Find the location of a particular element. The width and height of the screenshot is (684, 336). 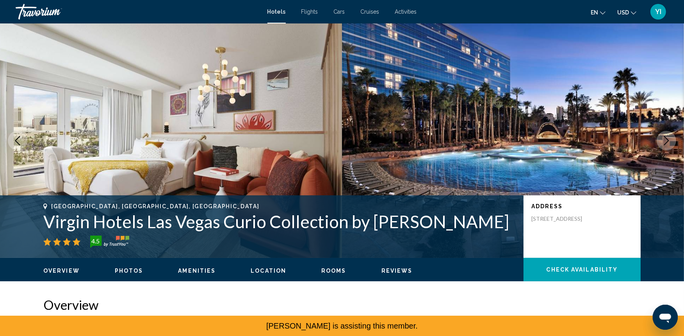

img: trustyou-badge-hor.svg is located at coordinates (110, 241).